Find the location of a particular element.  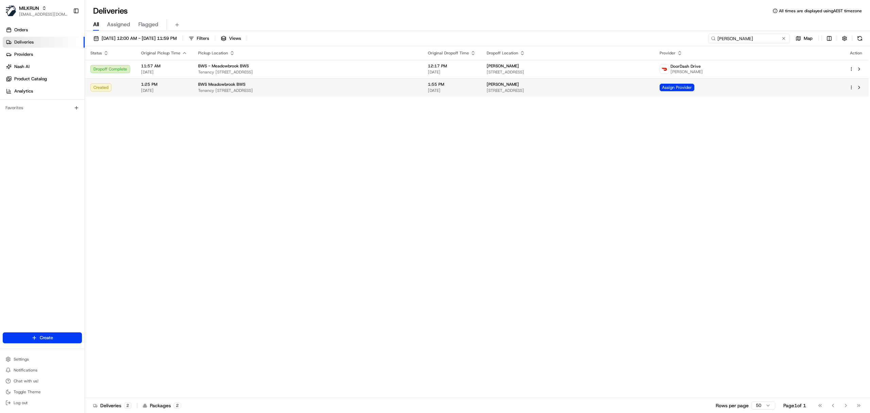

button: Filters is located at coordinates (199, 38).